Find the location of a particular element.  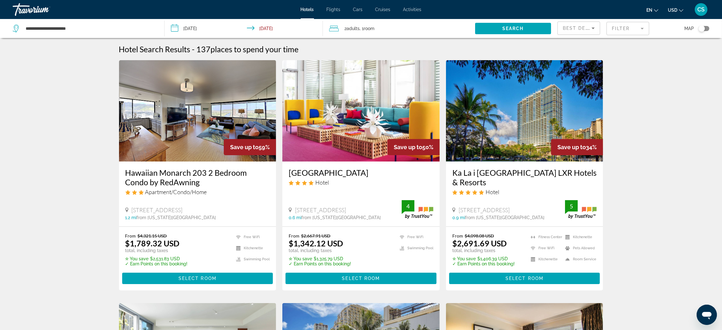

div: 50% is located at coordinates (413, 147).